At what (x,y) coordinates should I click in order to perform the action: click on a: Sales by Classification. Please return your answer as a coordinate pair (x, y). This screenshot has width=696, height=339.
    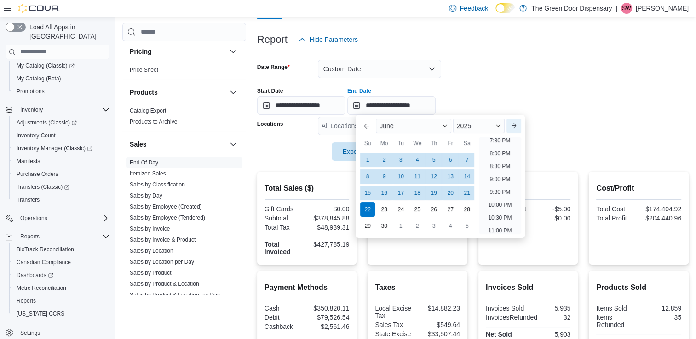
    Looking at the image, I should click on (157, 185).